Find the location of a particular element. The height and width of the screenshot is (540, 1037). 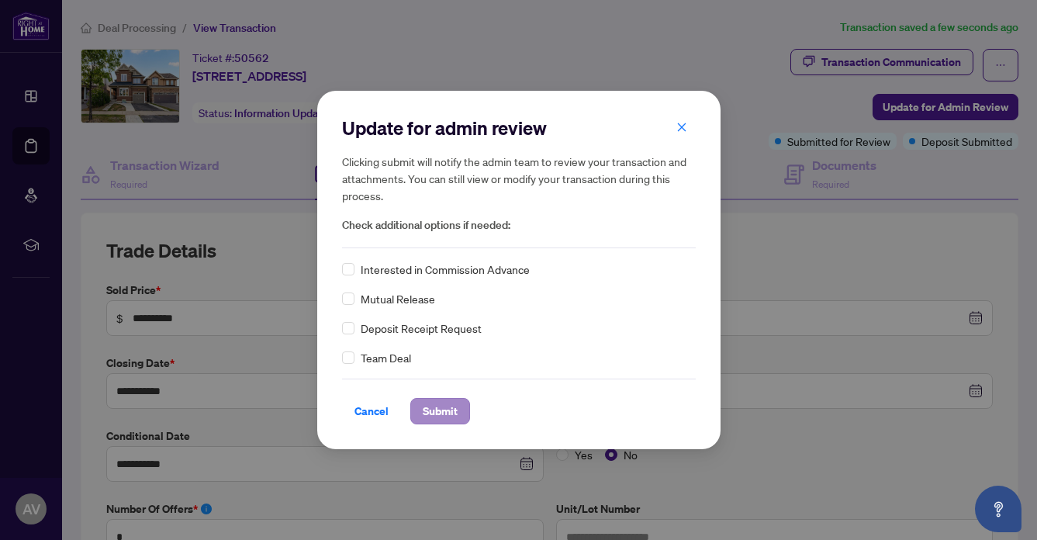

span: close is located at coordinates (682, 127).